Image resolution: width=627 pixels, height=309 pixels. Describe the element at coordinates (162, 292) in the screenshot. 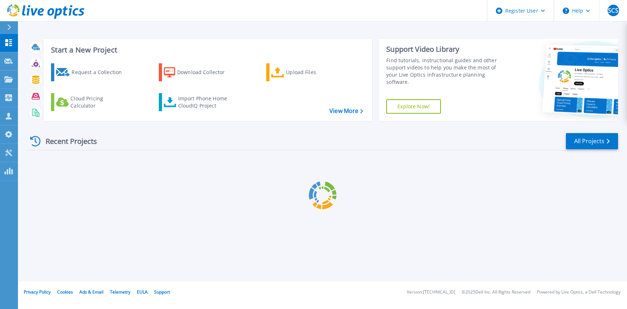

I see `a: Support` at that location.